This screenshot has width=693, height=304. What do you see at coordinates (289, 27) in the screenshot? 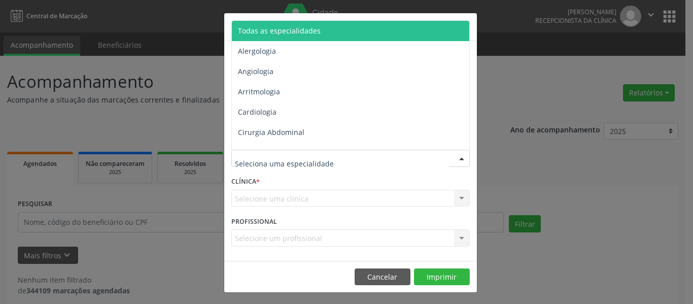
I see `h5: Relatório de agendamentos` at bounding box center [289, 27].